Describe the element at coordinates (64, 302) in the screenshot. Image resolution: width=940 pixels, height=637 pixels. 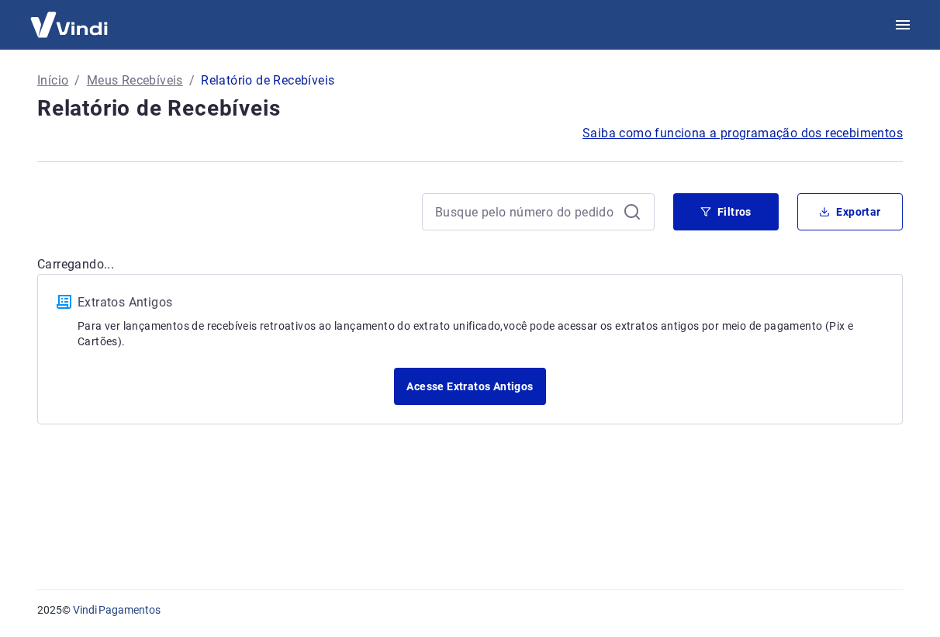
I see `img: ícone` at that location.